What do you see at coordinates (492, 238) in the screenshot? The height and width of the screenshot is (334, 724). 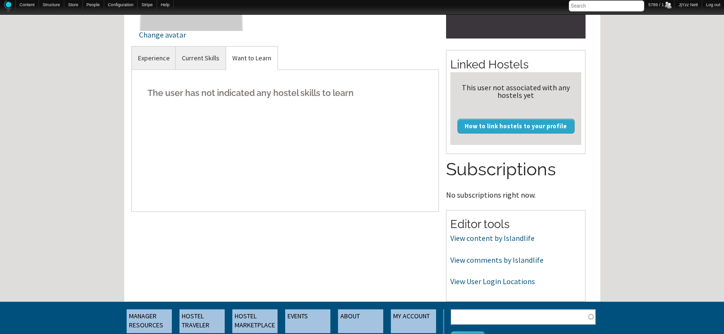 I see `a: View content by Islandlife` at bounding box center [492, 238].